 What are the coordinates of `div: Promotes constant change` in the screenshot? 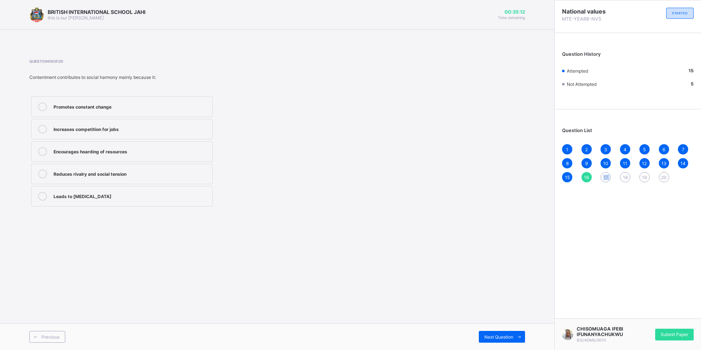 It's located at (131, 106).